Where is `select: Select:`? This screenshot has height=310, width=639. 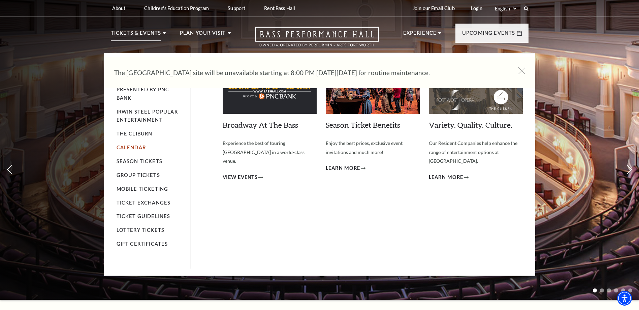 select: Select: is located at coordinates (505, 8).